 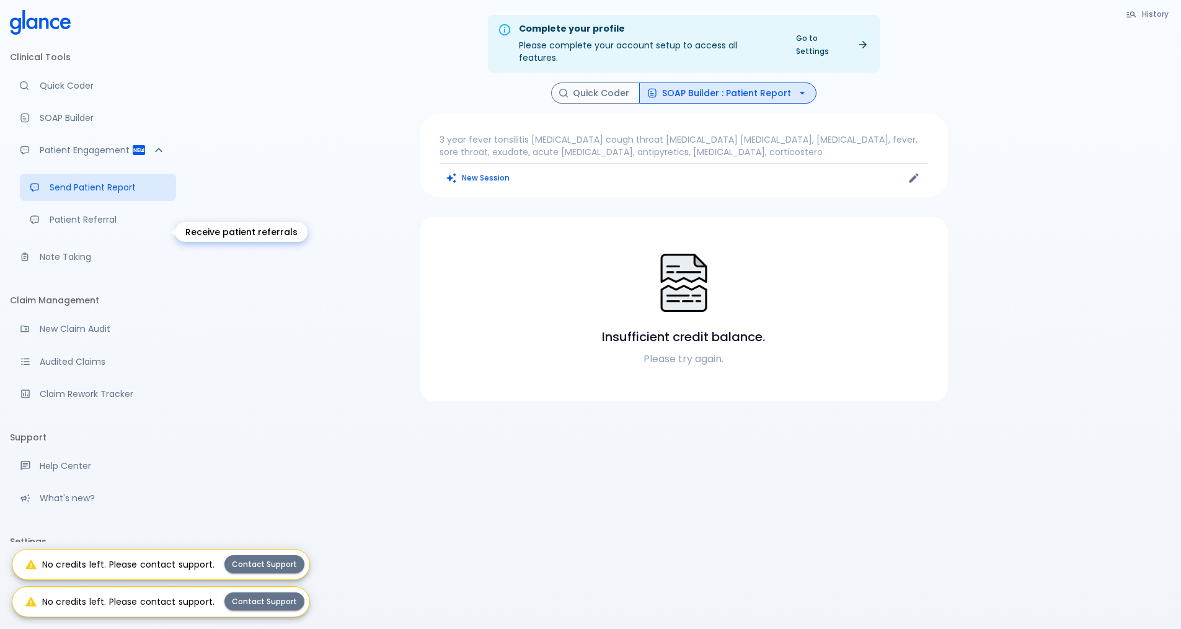 What do you see at coordinates (108, 219) in the screenshot?
I see `p: Patient Referral` at bounding box center [108, 219].